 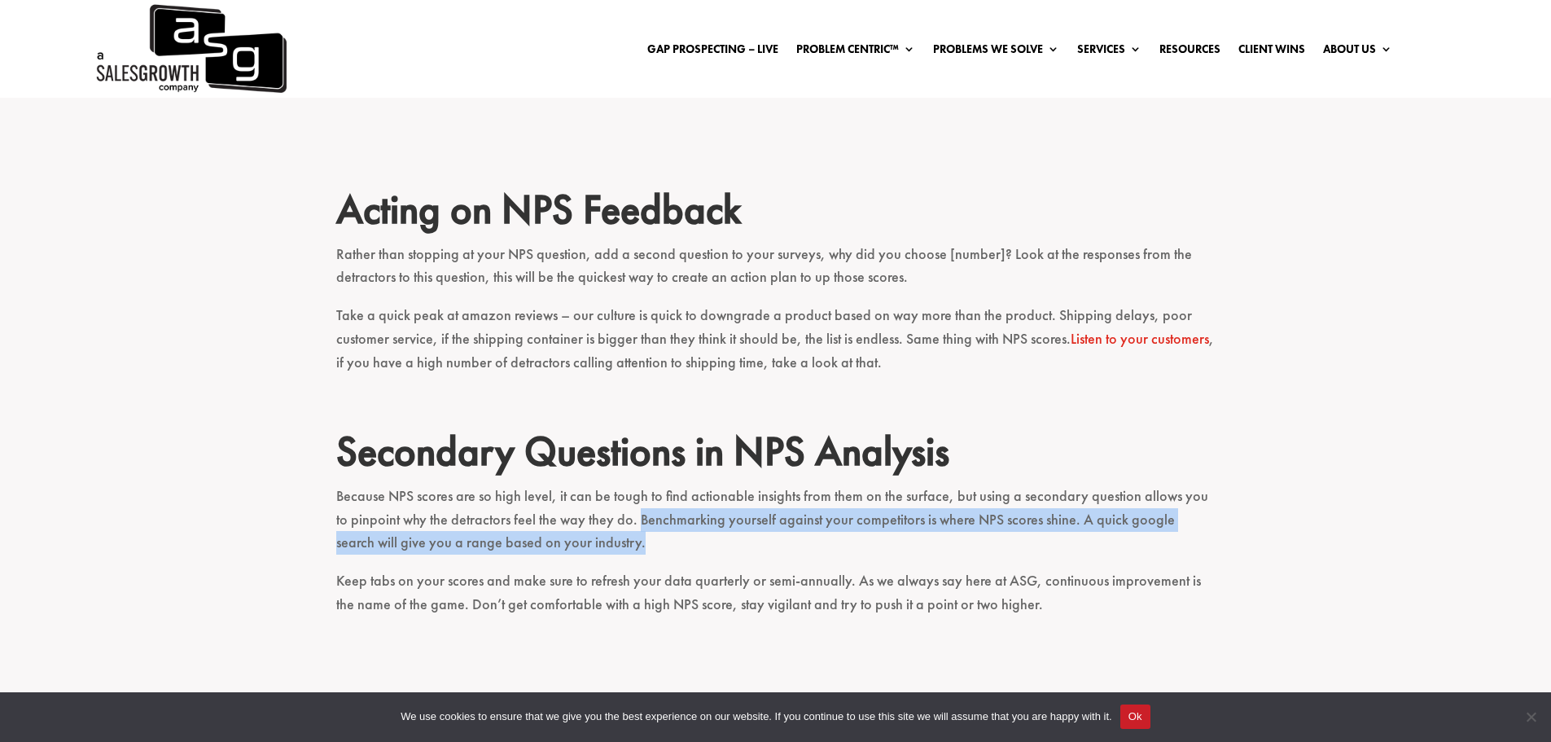 I want to click on p: Take a quick peak at amazon reviews – our culture is quick to downgrade a product based on way mo..., so click(x=776, y=346).